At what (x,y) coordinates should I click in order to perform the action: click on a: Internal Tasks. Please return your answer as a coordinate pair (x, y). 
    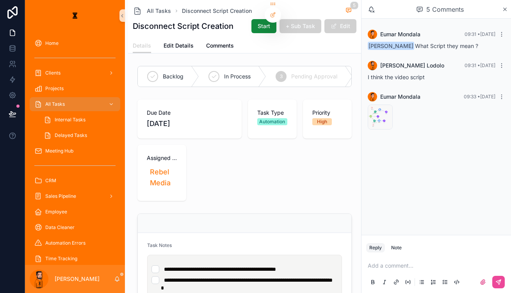
    Looking at the image, I should click on (80, 120).